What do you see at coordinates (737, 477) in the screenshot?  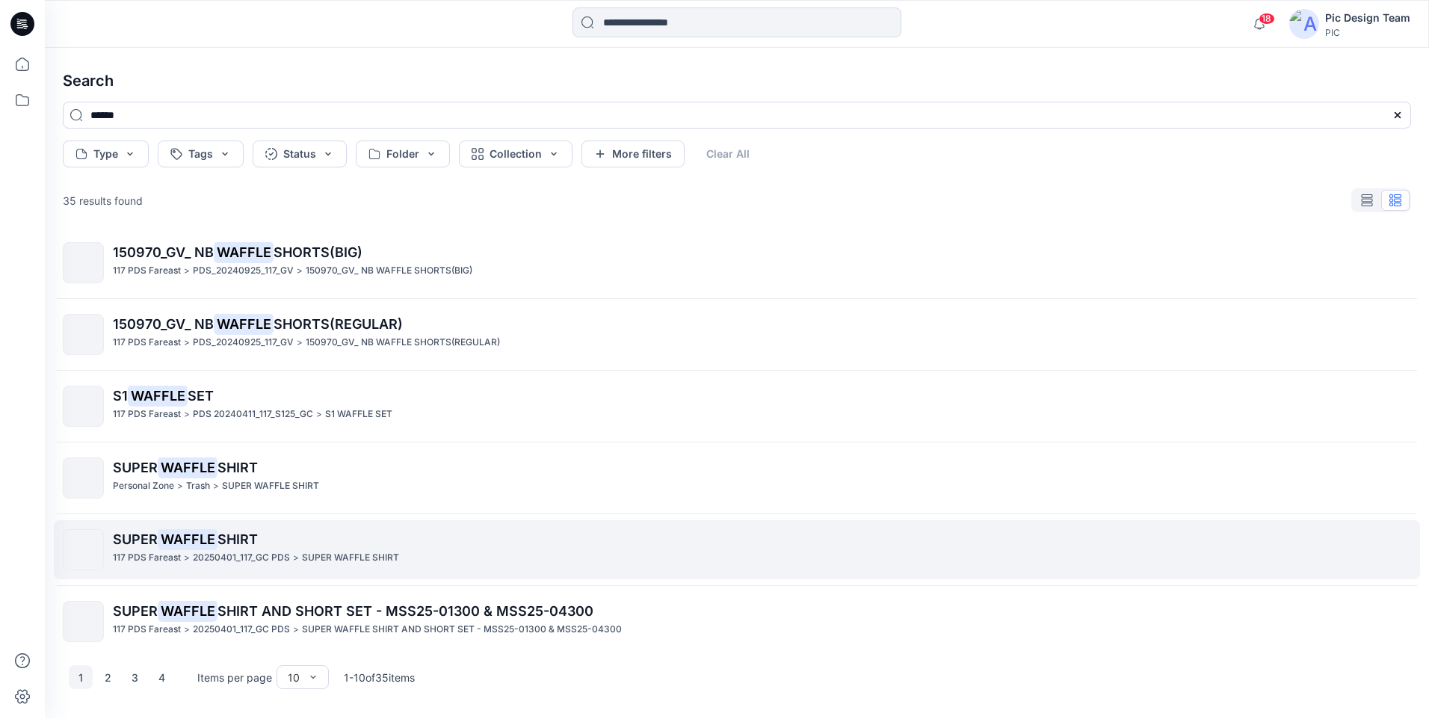 I see `a: SUPERWAFFLESHIRTPersonal Zone>Trash>SUPER WAFFLE SHIRT` at bounding box center [737, 477].